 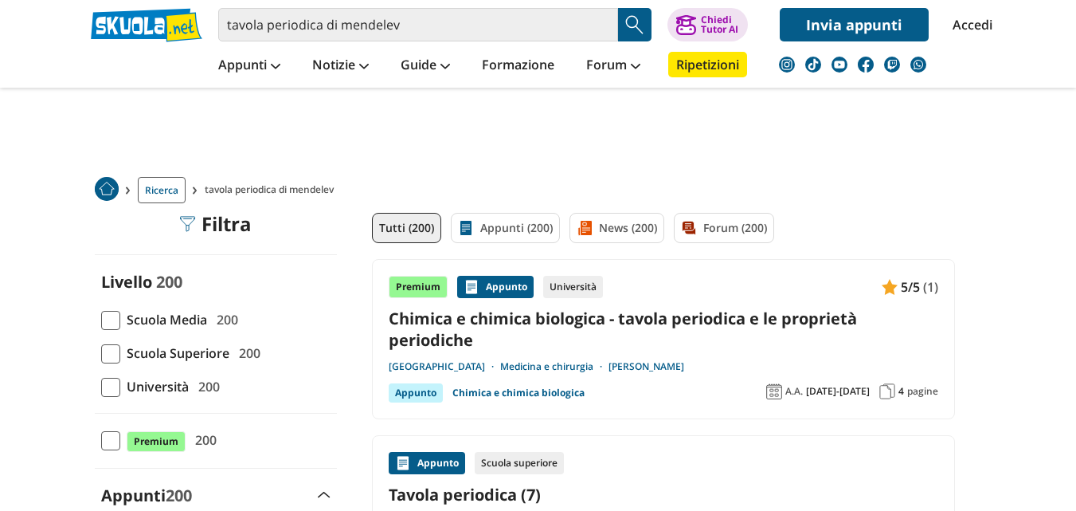 What do you see at coordinates (107, 189) in the screenshot?
I see `img: Home` at bounding box center [107, 189].